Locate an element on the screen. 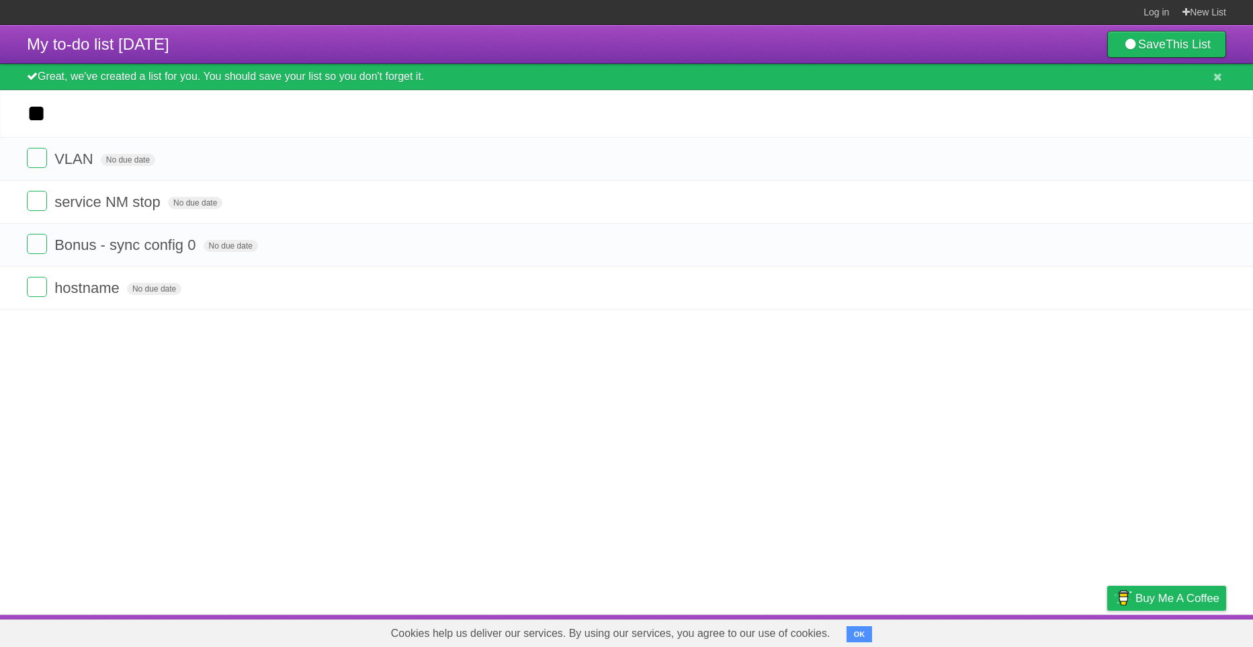 The image size is (1253, 647). span: Buy me a coffee is located at coordinates (1177, 598).